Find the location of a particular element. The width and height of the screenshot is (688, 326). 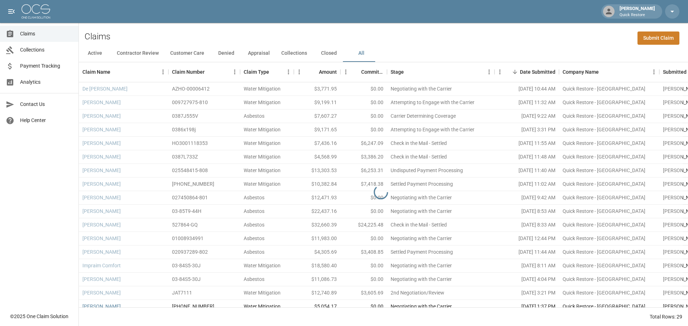

span: Analytics is located at coordinates (46, 82).